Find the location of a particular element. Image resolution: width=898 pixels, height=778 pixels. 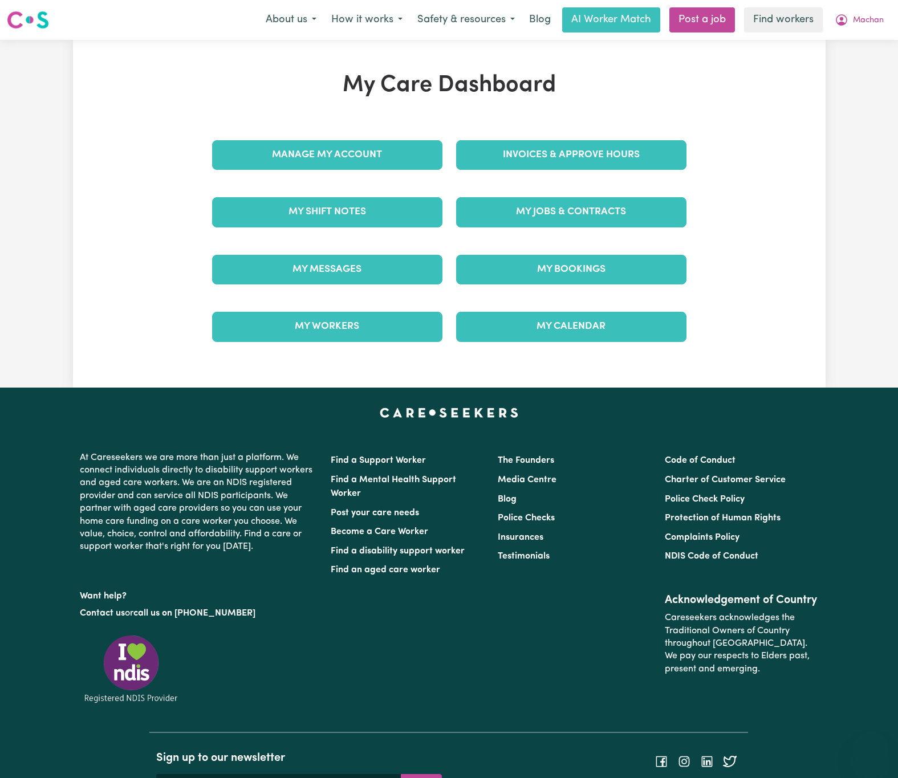

a: Contact us is located at coordinates (102, 613).